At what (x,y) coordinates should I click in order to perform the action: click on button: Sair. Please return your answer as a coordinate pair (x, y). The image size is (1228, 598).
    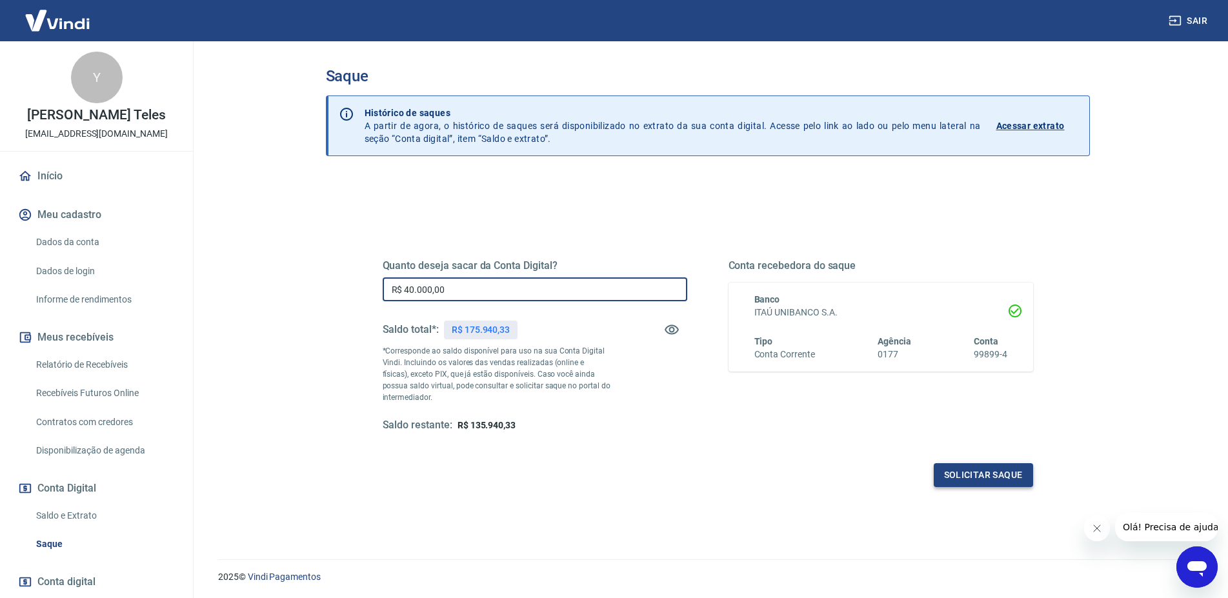
    Looking at the image, I should click on (1189, 21).